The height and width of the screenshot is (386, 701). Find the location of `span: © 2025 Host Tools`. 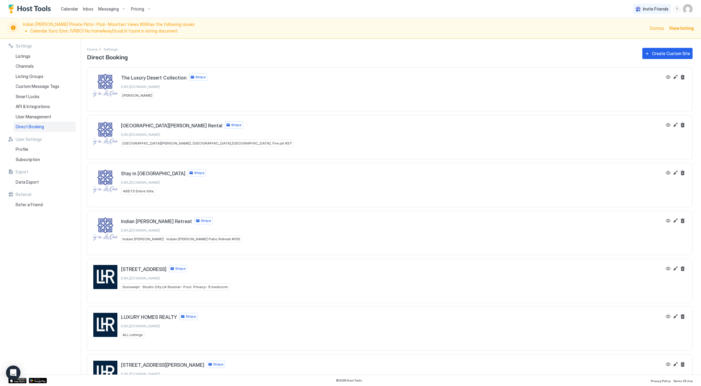

span: © 2025 Host Tools is located at coordinates (349, 380).